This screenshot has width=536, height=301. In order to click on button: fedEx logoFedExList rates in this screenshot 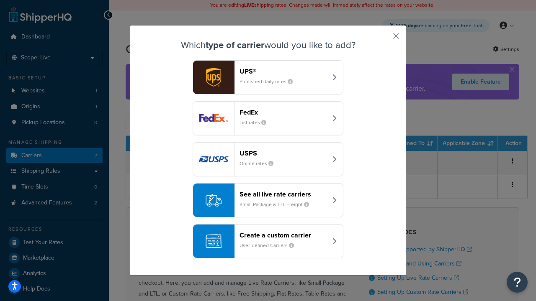, I will do `click(268, 118)`.